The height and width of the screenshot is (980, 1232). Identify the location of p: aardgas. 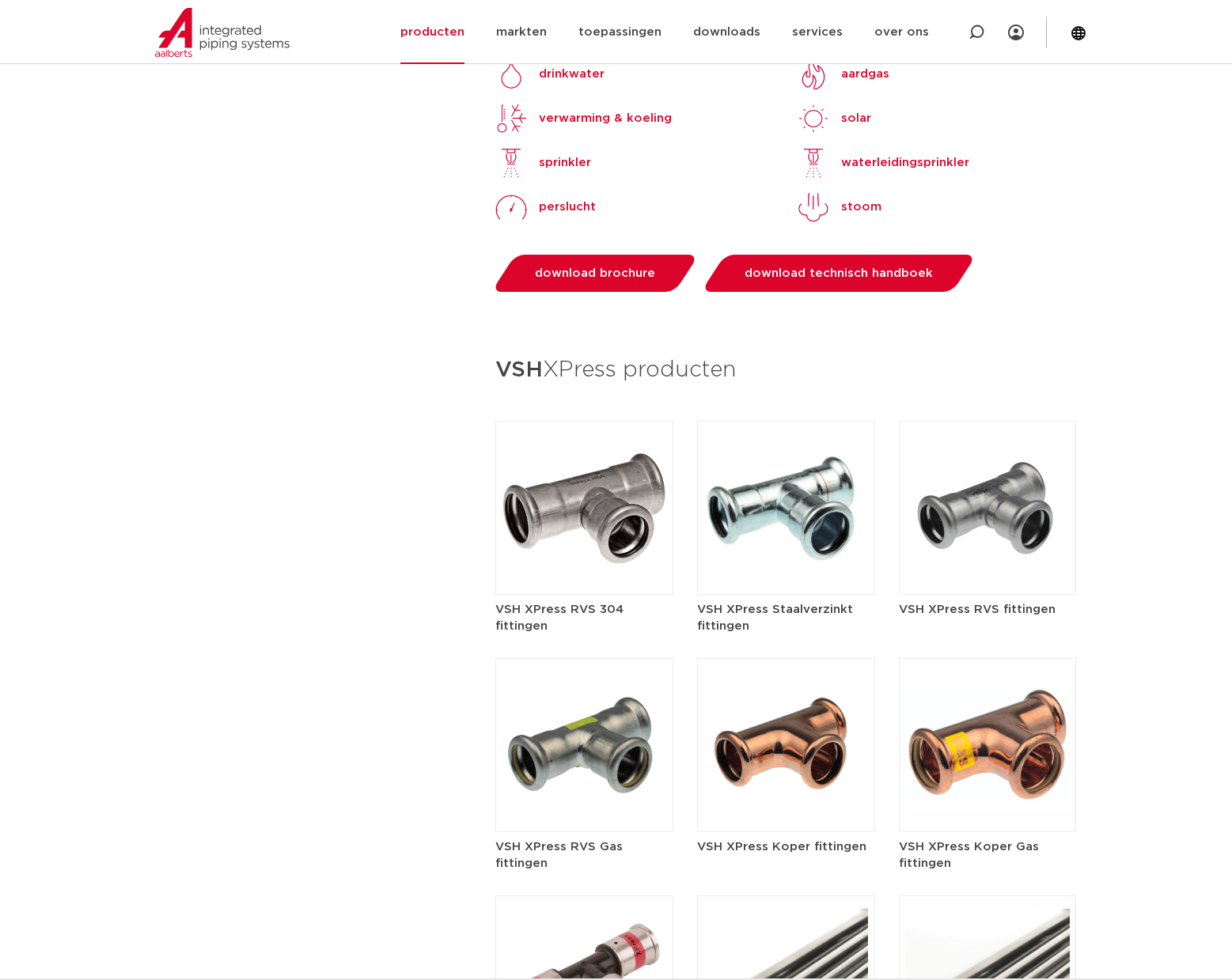
(865, 74).